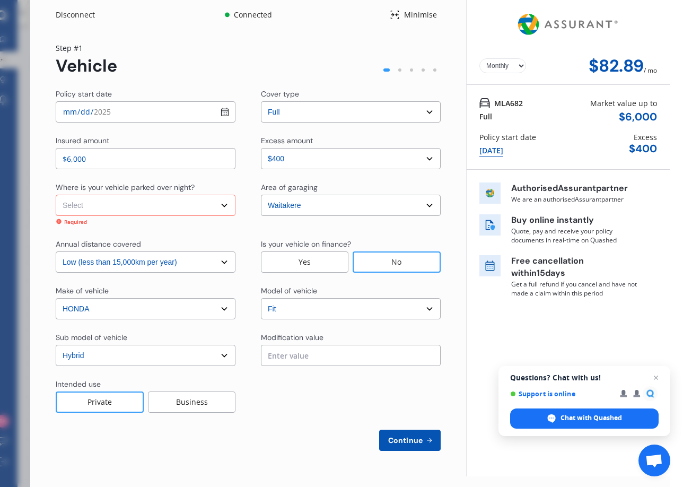 This screenshot has height=487, width=683. Describe the element at coordinates (91, 337) in the screenshot. I see `div: Sub model of vehicle` at that location.